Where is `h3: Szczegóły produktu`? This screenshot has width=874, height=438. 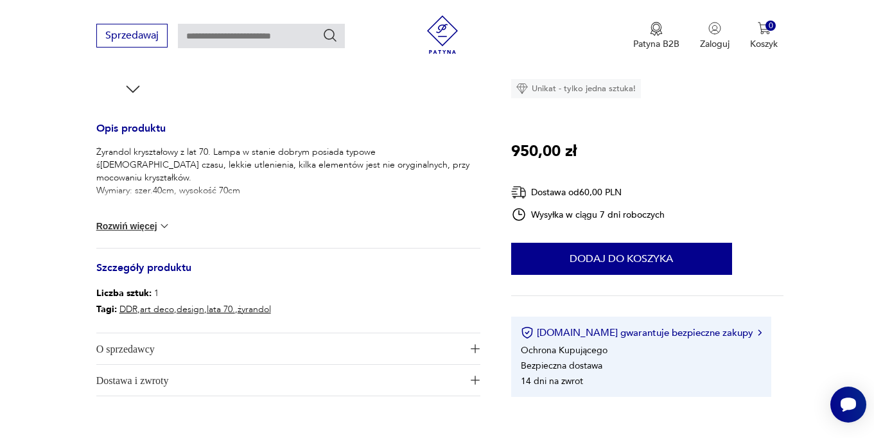 h3: Szczegóły produktu is located at coordinates (288, 274).